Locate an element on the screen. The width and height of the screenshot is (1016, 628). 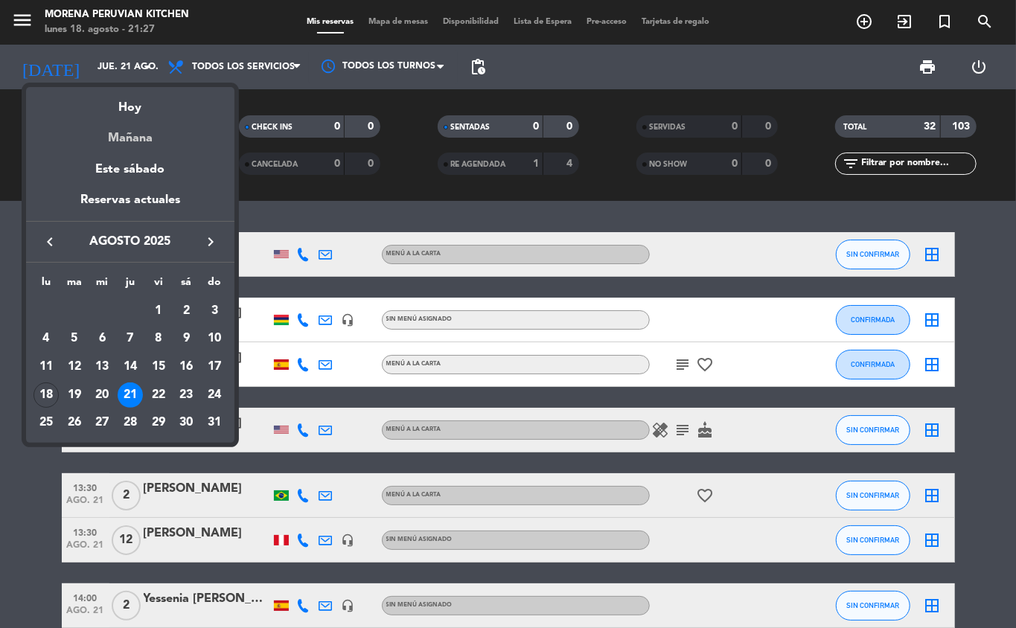
th: sábado is located at coordinates (187, 285).